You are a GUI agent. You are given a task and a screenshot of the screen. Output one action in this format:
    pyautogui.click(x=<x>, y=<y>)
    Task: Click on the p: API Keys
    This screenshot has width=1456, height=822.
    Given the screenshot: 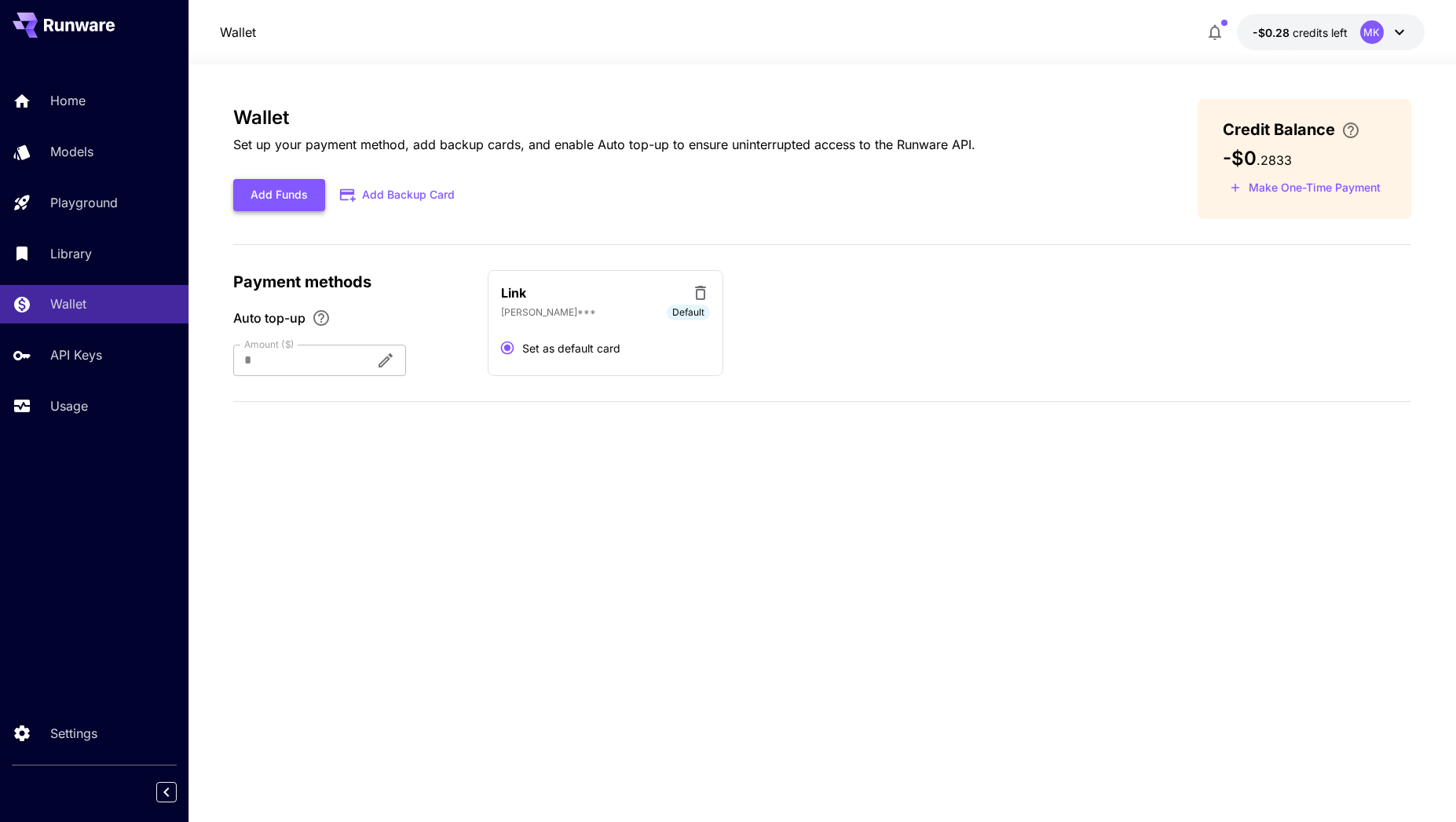 What is the action you would take?
    pyautogui.click(x=76, y=354)
    